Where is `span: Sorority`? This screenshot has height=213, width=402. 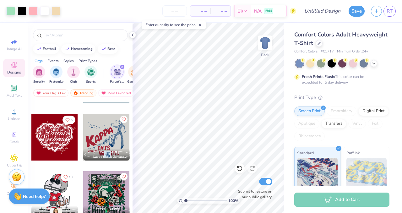
span: Sorority is located at coordinates (39, 82).